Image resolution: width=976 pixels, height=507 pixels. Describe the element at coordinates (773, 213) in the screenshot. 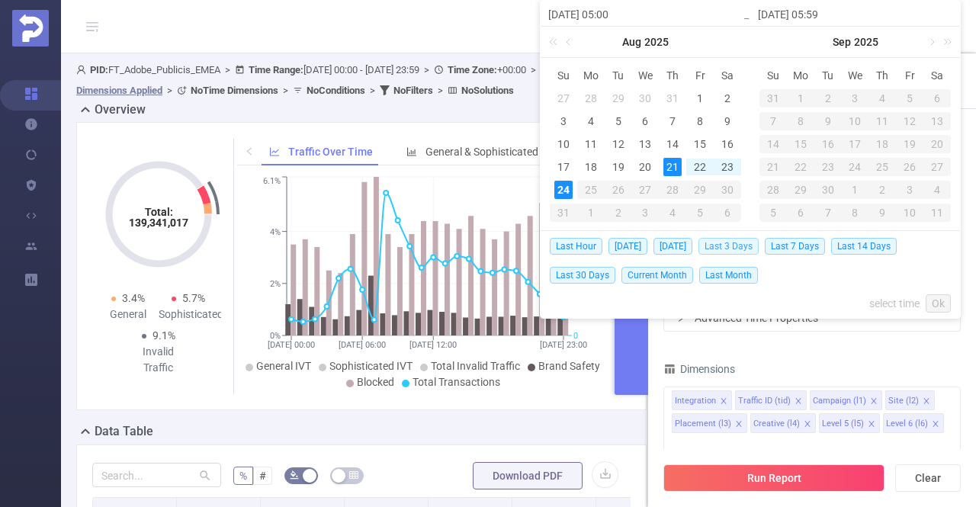

I see `td: October 5, 2025` at that location.